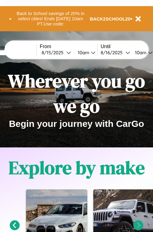 The image size is (153, 232). What do you see at coordinates (113, 52) in the screenshot?
I see `div: 8 / 16 / 2025` at bounding box center [113, 52].